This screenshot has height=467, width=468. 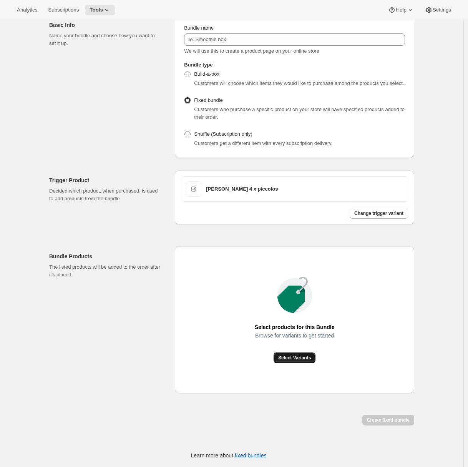 I want to click on span: Bundle name, so click(x=199, y=28).